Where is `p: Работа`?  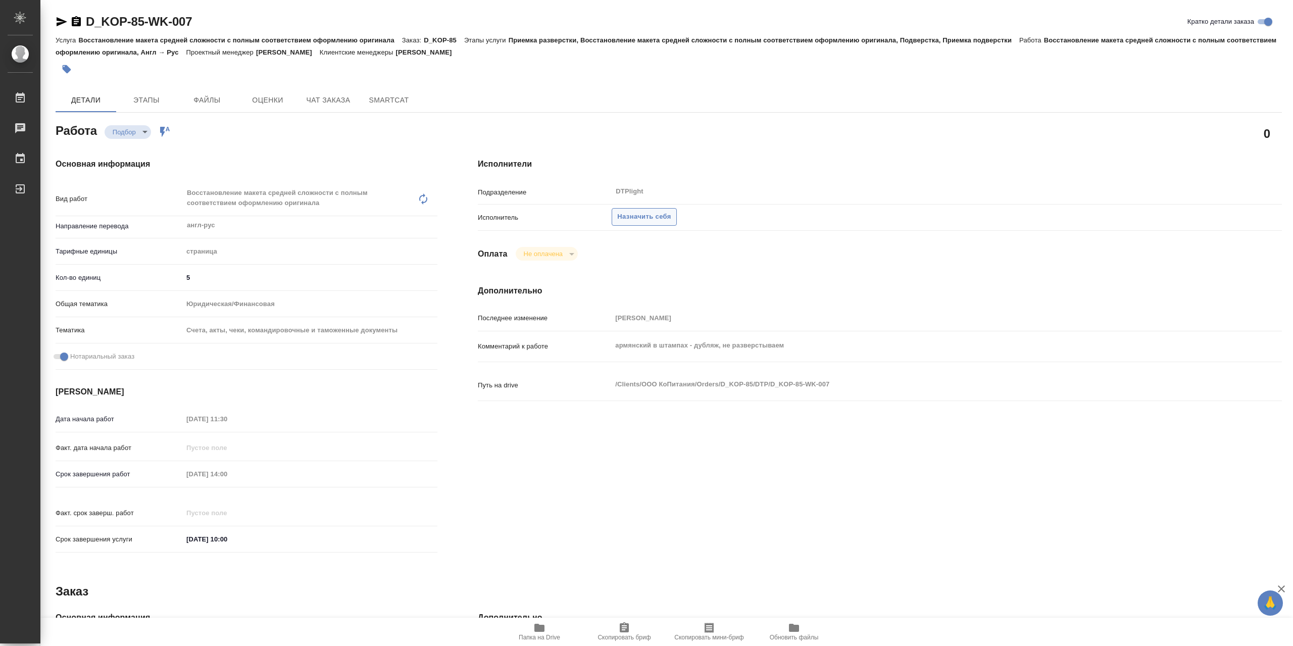 p: Работа is located at coordinates (1032, 40).